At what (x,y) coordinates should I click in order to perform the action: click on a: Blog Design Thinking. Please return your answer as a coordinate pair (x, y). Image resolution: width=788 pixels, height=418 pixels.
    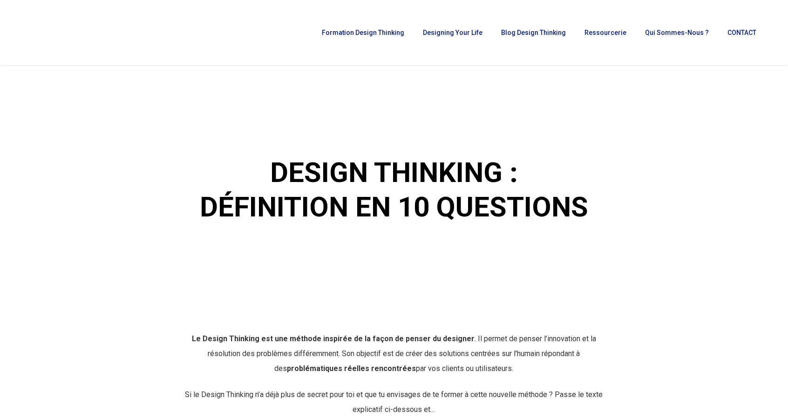
    Looking at the image, I should click on (533, 33).